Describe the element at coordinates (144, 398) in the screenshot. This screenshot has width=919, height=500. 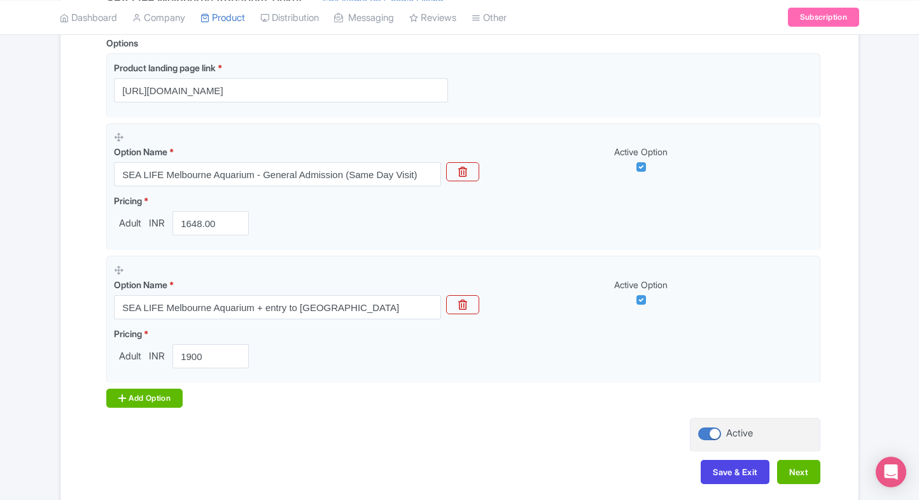
I see `div: Add Option` at that location.